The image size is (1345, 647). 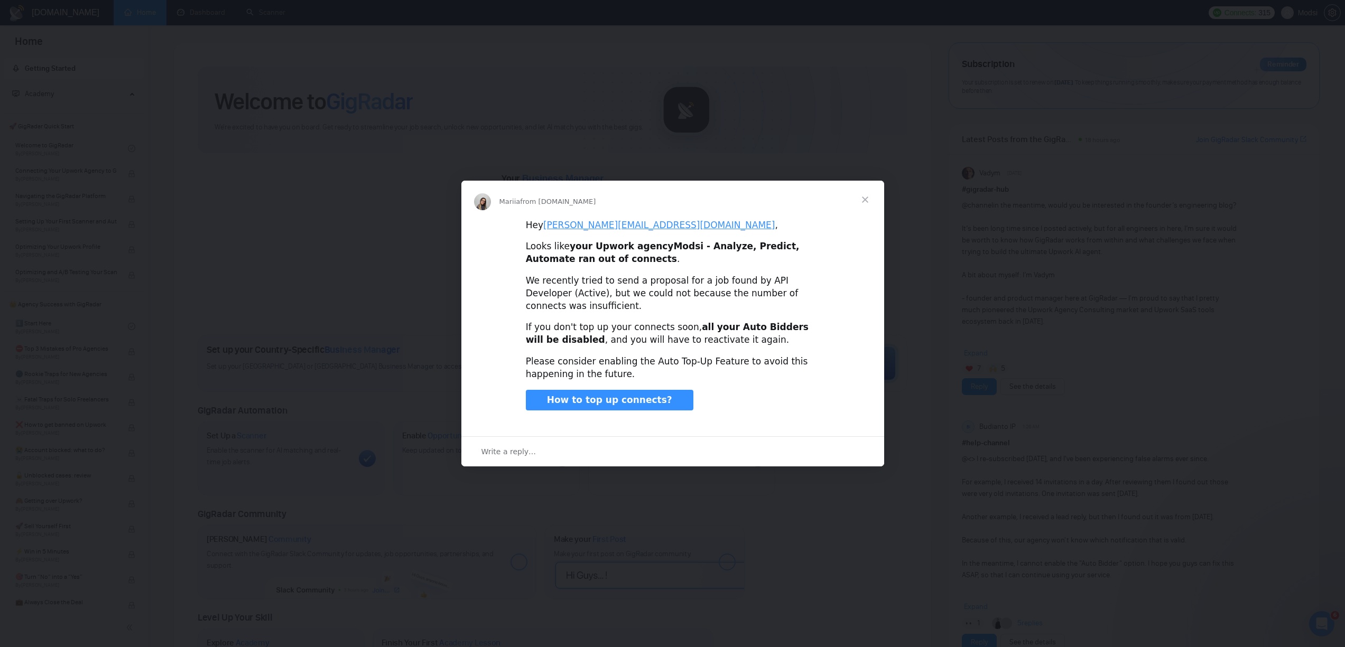 I want to click on span: Write a reply…, so click(x=509, y=452).